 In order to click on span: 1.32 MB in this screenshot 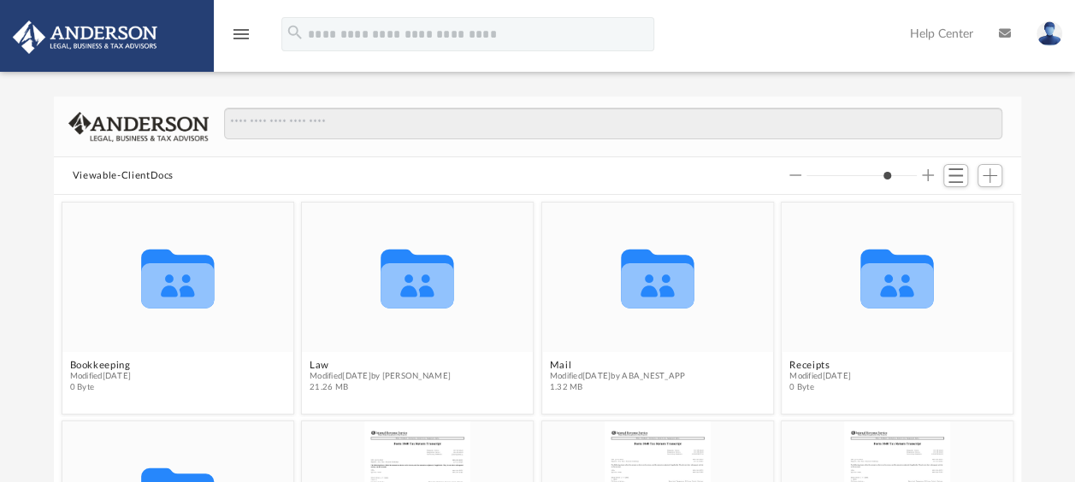, I will do `click(617, 387)`.